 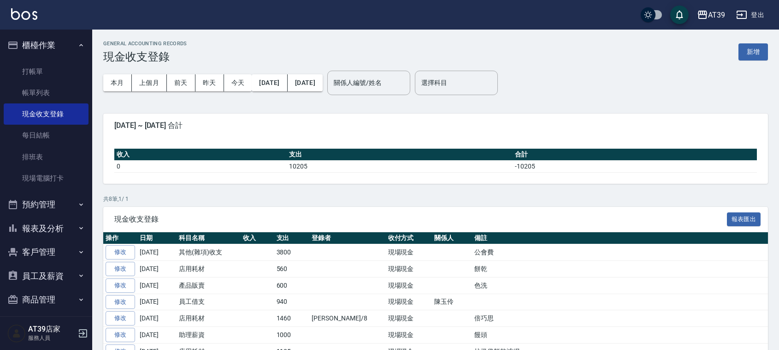 What do you see at coordinates (17, 333) in the screenshot?
I see `img: Person` at bounding box center [17, 333].